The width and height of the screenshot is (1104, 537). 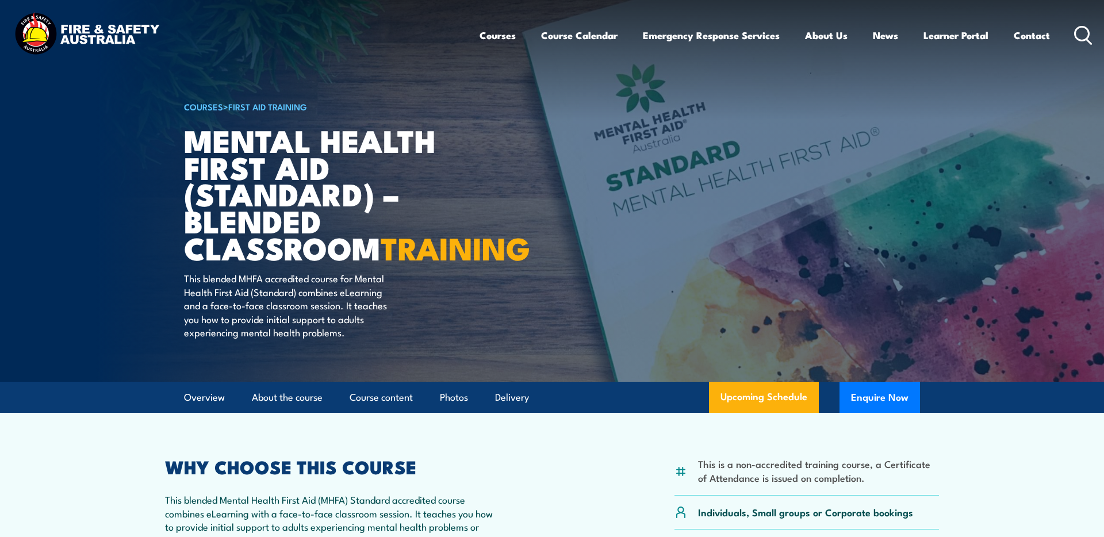 What do you see at coordinates (454, 397) in the screenshot?
I see `a: Photos` at bounding box center [454, 397].